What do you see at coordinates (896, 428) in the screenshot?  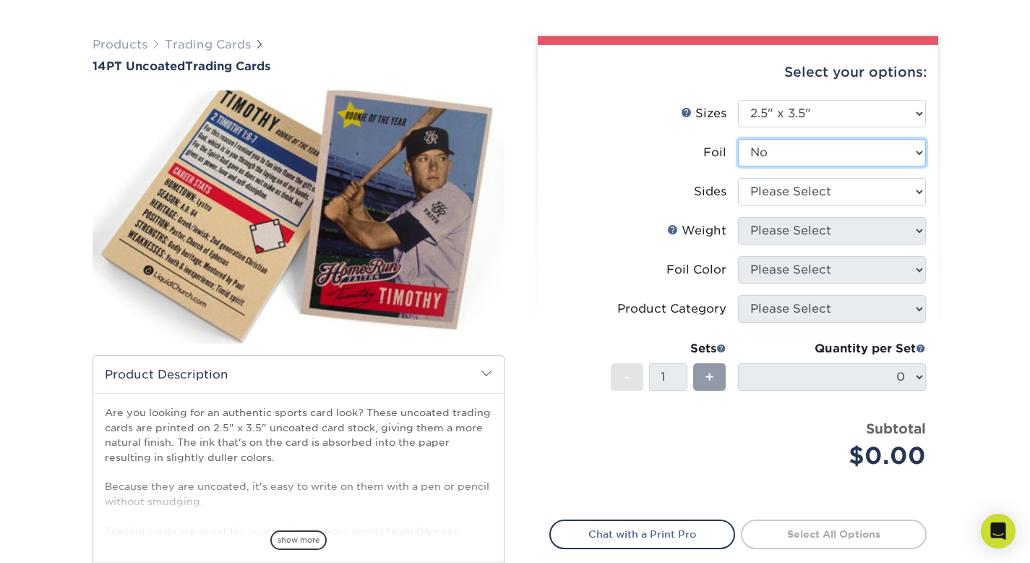 I see `strong: Subtotal` at bounding box center [896, 428].